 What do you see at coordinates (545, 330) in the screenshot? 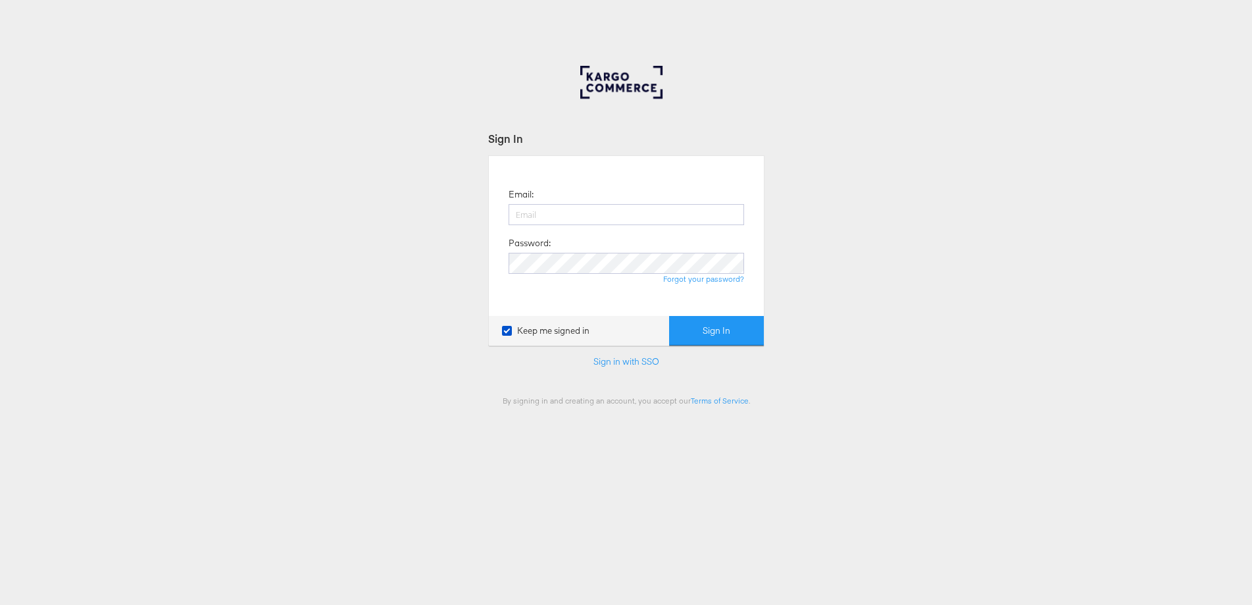
I see `label: Keep me signed in` at bounding box center [545, 330].